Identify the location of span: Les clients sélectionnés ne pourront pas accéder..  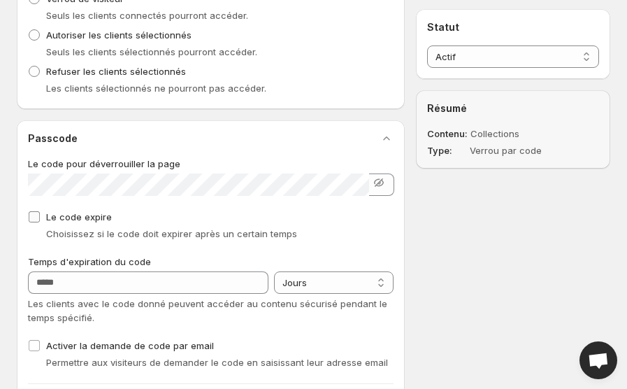
(156, 88).